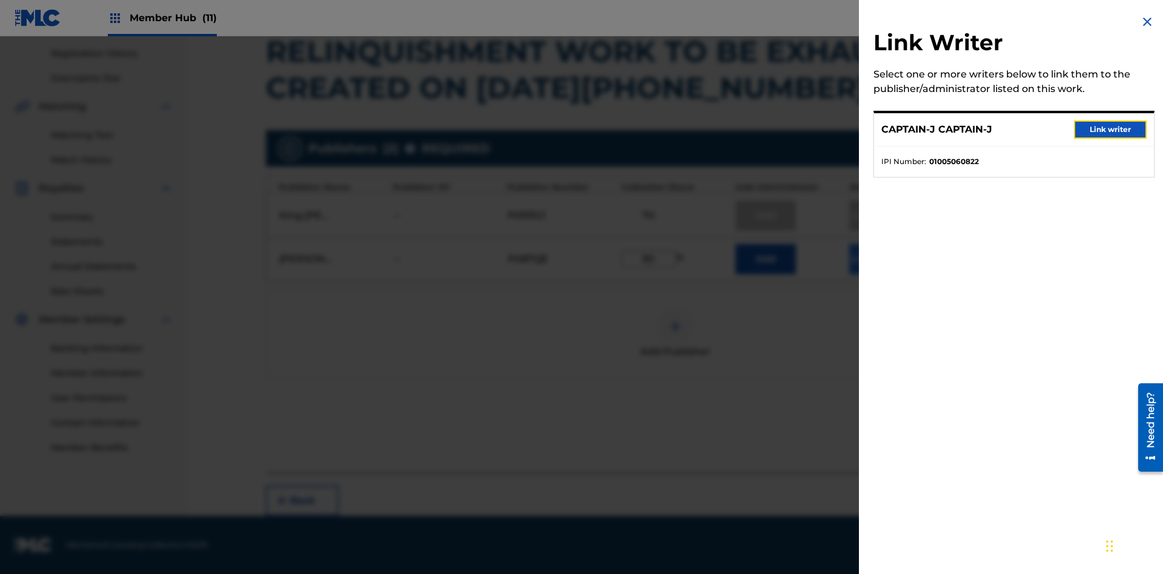 The width and height of the screenshot is (1163, 574). What do you see at coordinates (1111, 130) in the screenshot?
I see `button: Link writer` at bounding box center [1111, 130].